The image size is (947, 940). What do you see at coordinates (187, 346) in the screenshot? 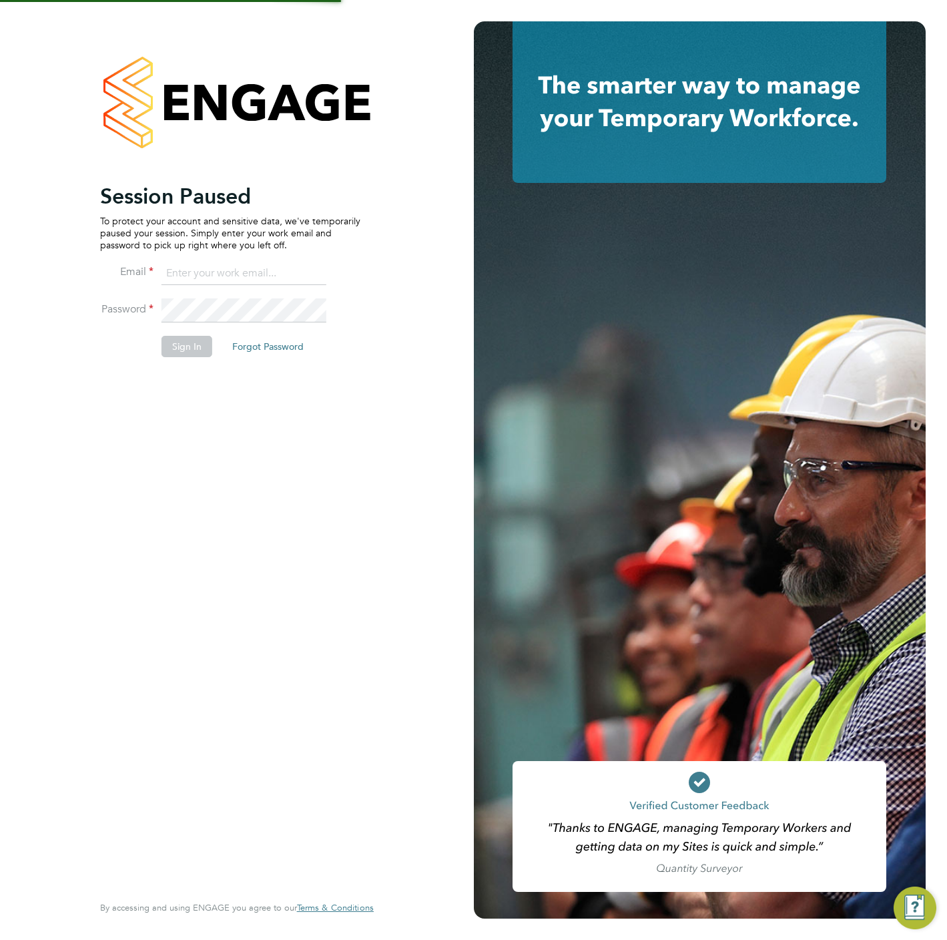
I see `button: Sign In` at bounding box center [187, 346].